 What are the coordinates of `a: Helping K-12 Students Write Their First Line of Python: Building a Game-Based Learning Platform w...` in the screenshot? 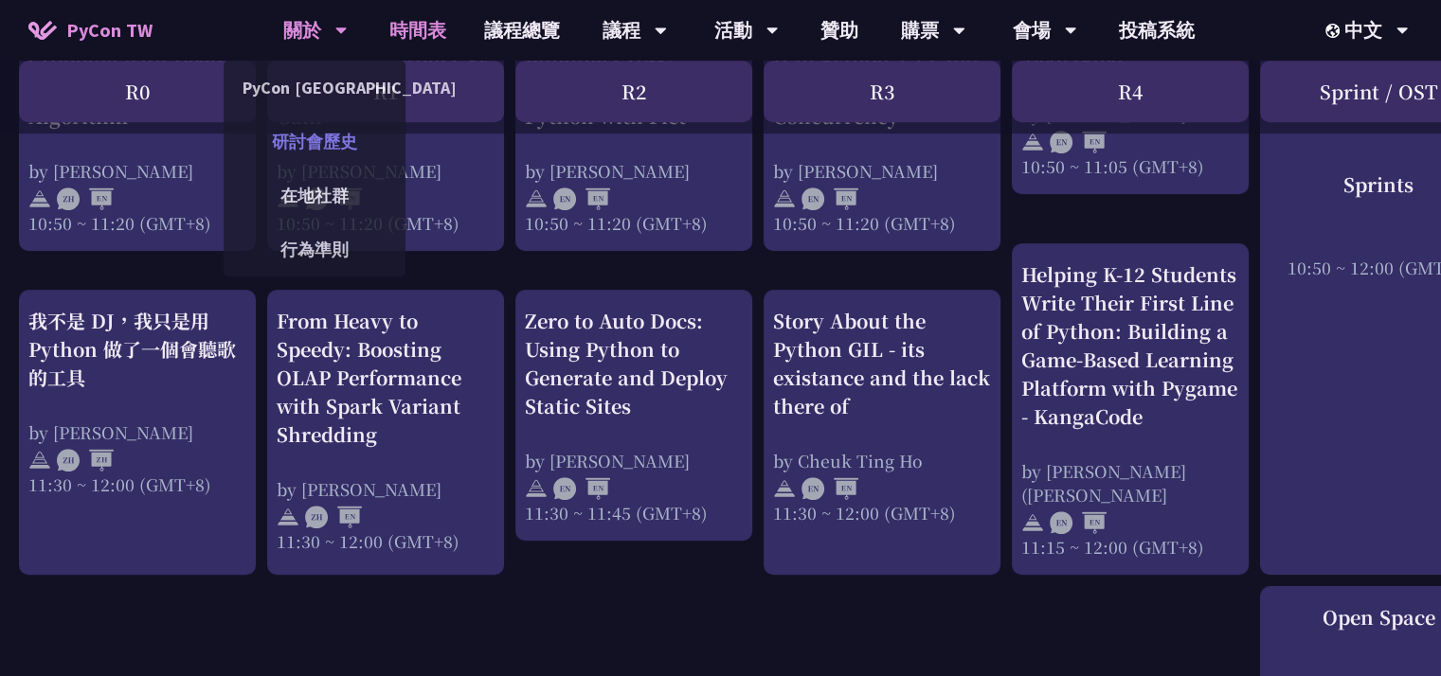 It's located at (1130, 409).